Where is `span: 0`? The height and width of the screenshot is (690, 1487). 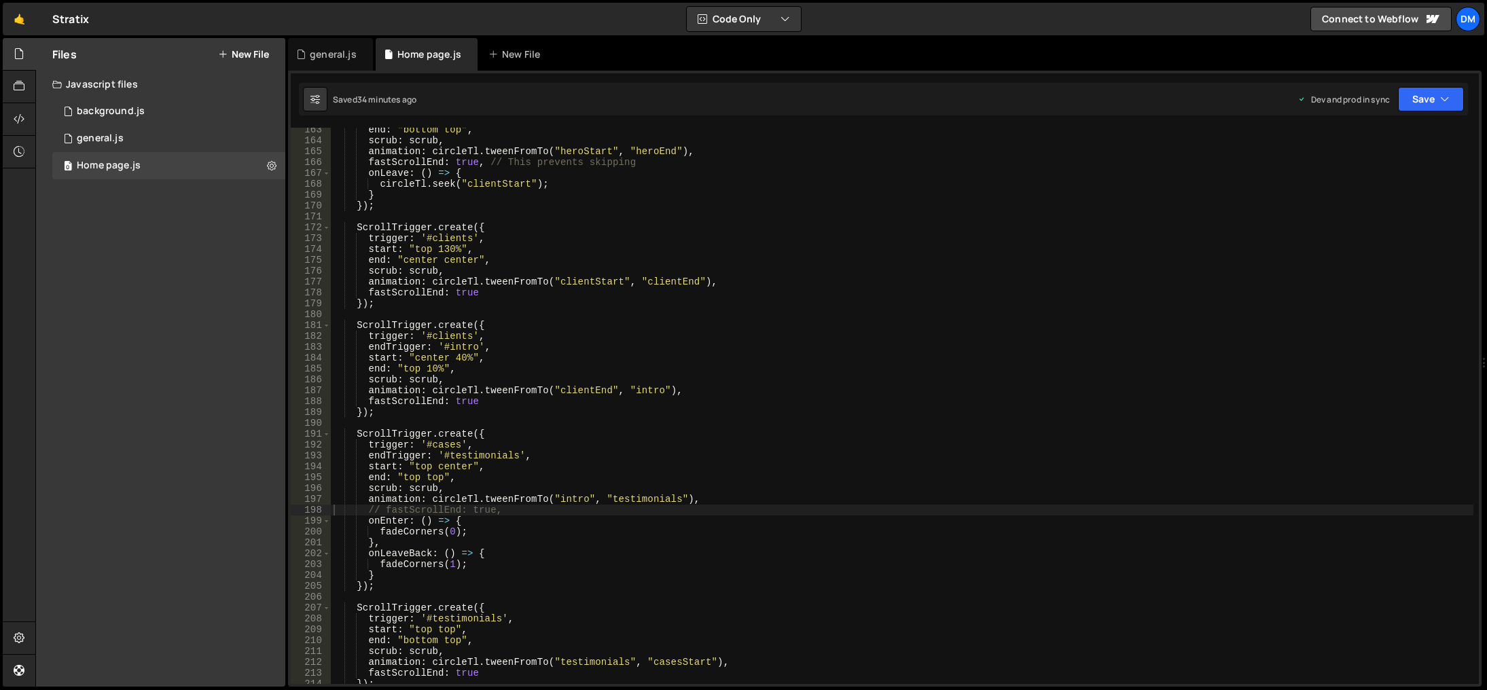
span: 0 is located at coordinates (68, 167).